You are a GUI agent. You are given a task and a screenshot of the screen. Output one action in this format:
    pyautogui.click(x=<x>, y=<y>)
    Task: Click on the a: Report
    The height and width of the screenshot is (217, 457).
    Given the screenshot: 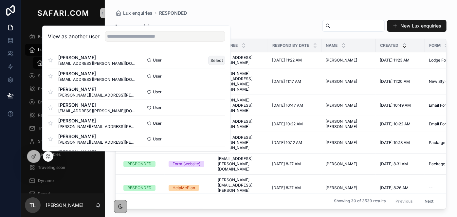 What is the action you would take?
    pyautogui.click(x=63, y=194)
    